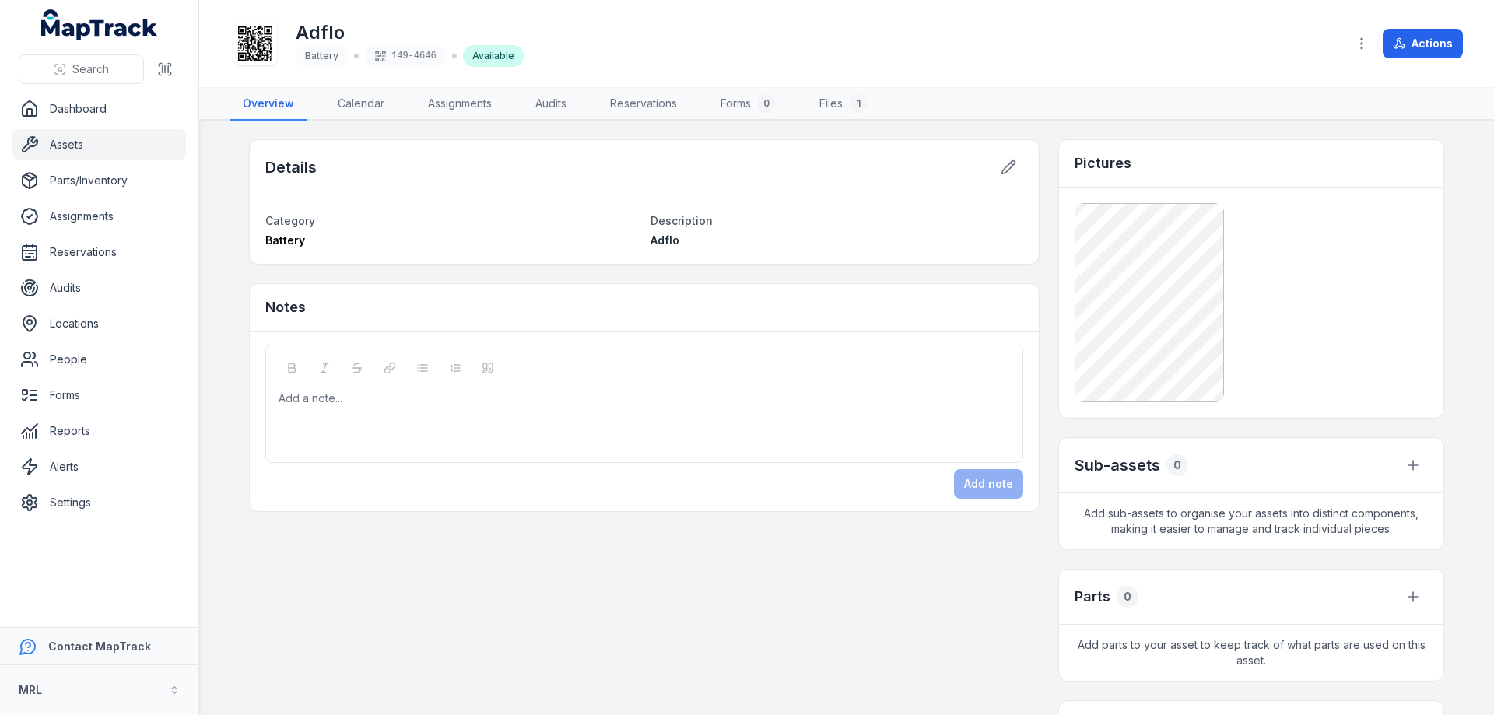  What do you see at coordinates (100, 646) in the screenshot?
I see `strong: Contact MapTrack` at bounding box center [100, 646].